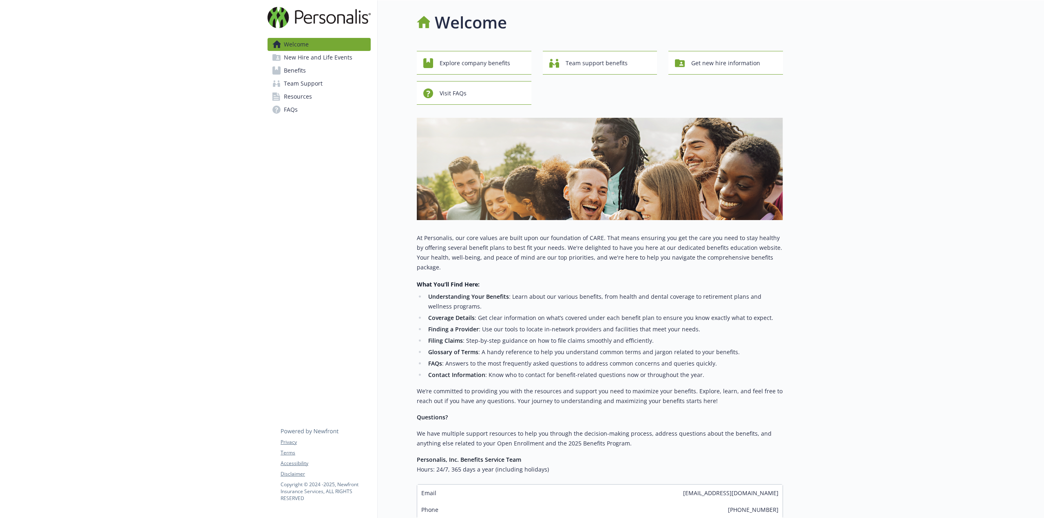 This screenshot has height=518, width=1044. Describe the element at coordinates (474, 93) in the screenshot. I see `button: Visit FAQs` at that location.